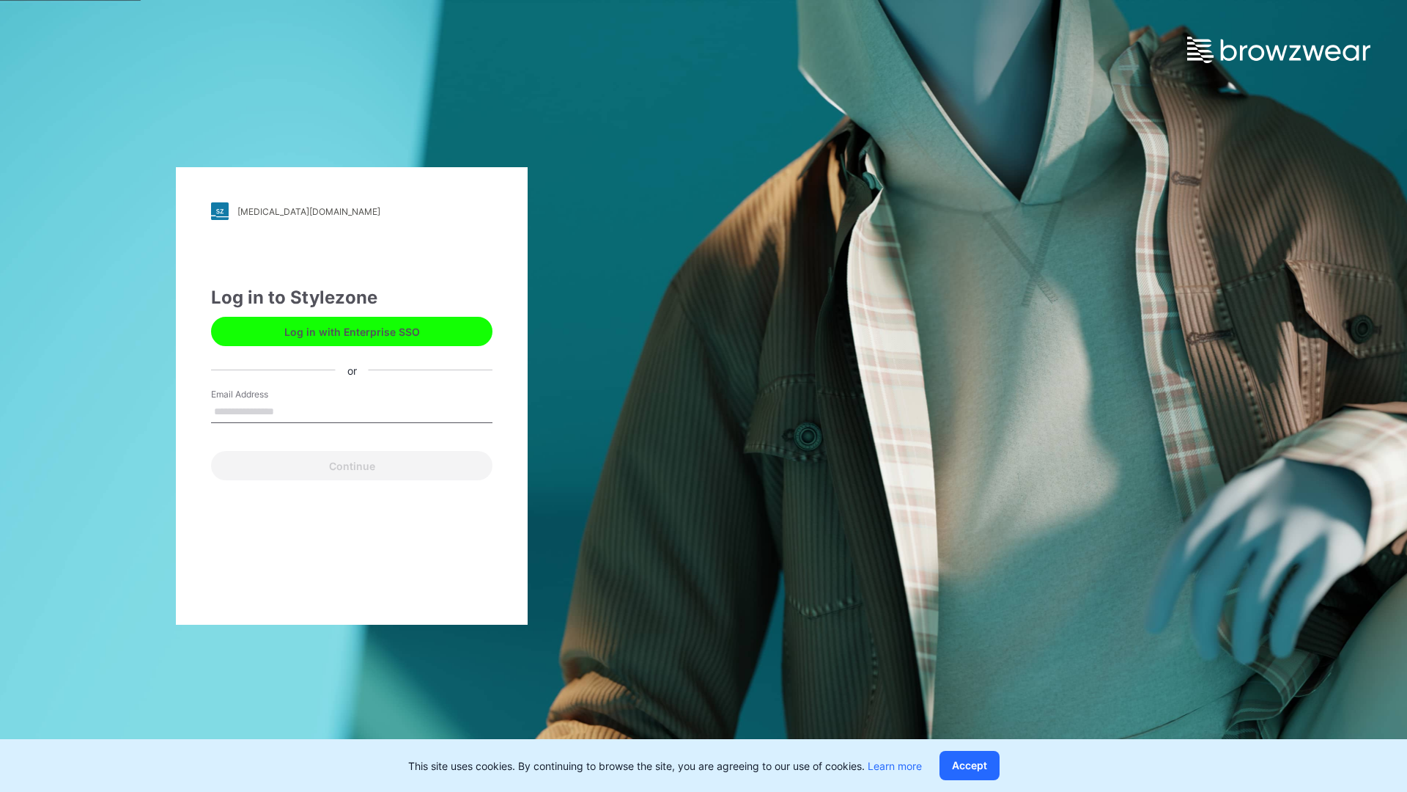 This screenshot has width=1407, height=792. I want to click on button: Log in with Enterprise SSO, so click(352, 331).